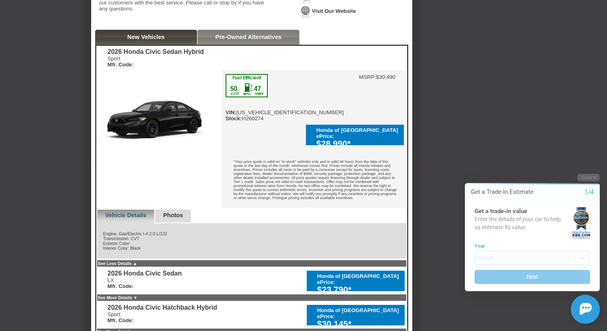 This screenshot has height=331, width=607. I want to click on div: Engine: Gas/Electric I-4 2.0 L/122 Transmission: CVT Exterior Color: Interior Color: Black, so click(252, 241).